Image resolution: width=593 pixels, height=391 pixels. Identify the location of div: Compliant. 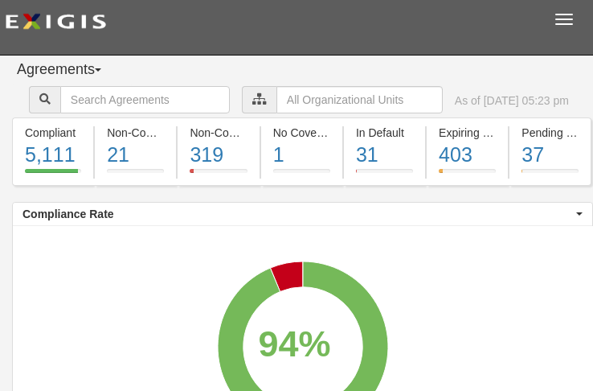
(53, 133).